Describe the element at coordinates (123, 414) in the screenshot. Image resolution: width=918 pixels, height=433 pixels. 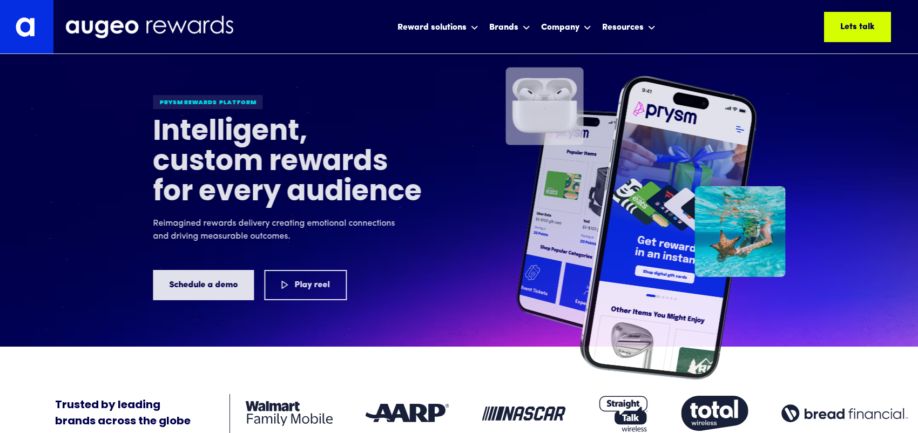
I see `div: Trusted by leading brands across the globe` at that location.